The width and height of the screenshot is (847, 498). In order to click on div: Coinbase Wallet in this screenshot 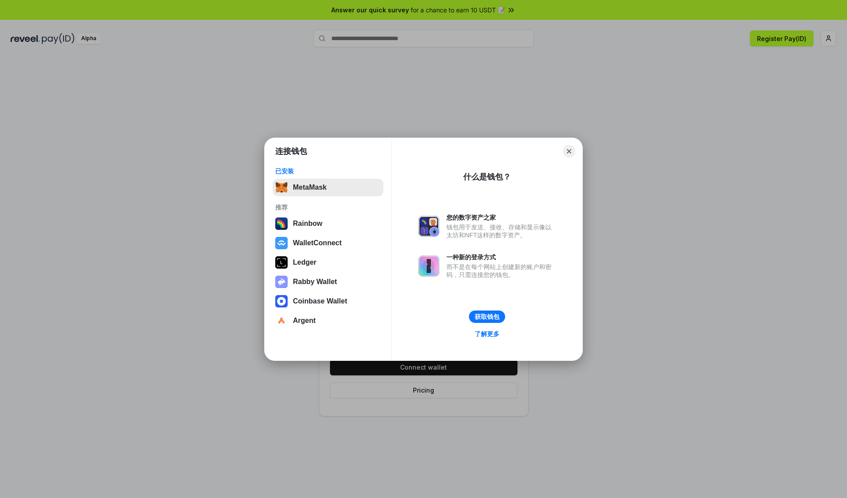, I will do `click(320, 301)`.